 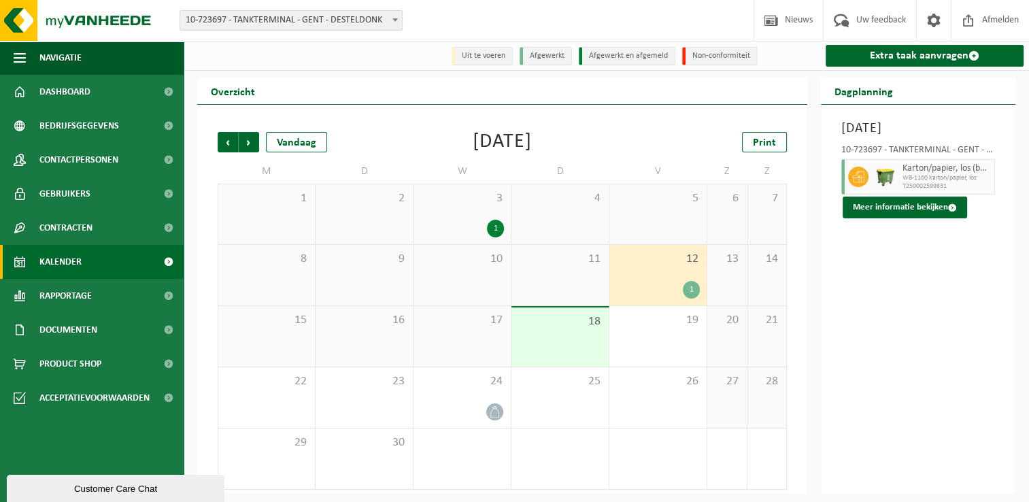 I want to click on span: 29, so click(x=267, y=443).